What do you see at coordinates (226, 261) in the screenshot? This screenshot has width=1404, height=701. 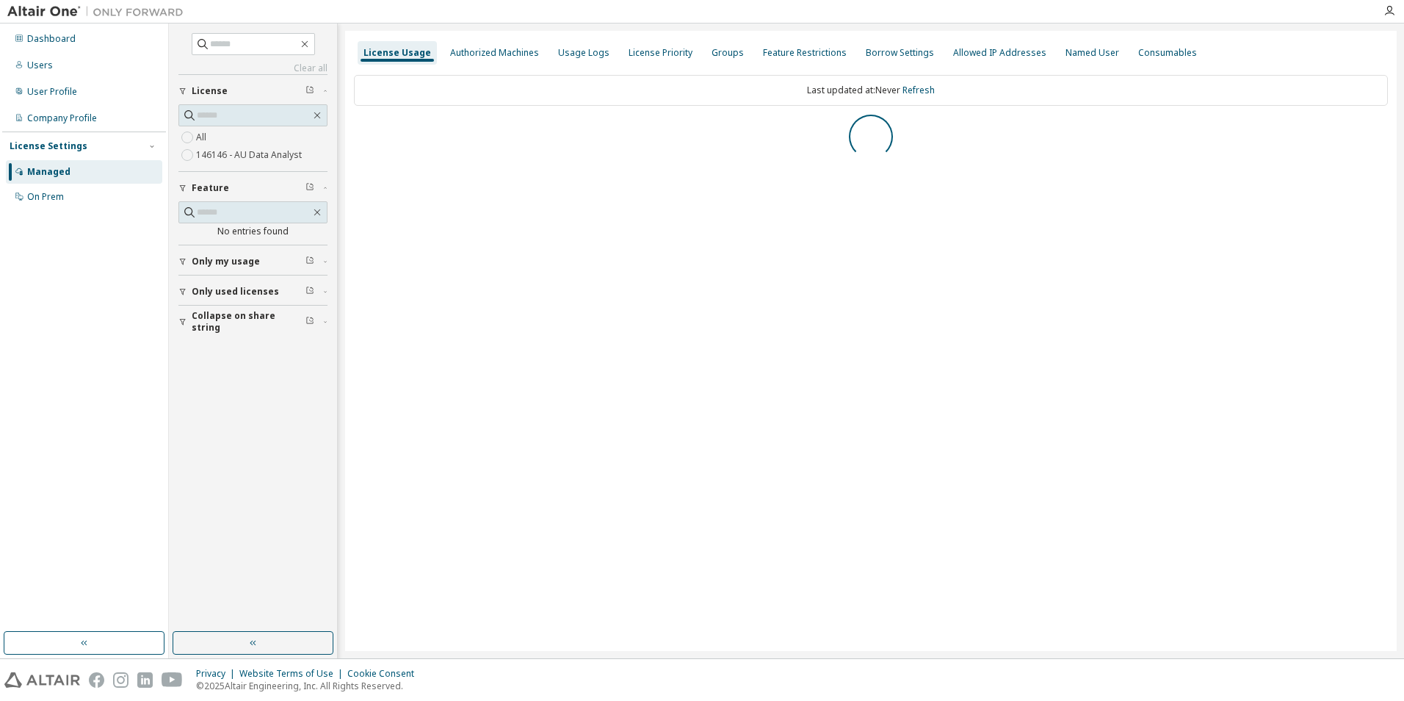 I see `span: Only my usage` at bounding box center [226, 261].